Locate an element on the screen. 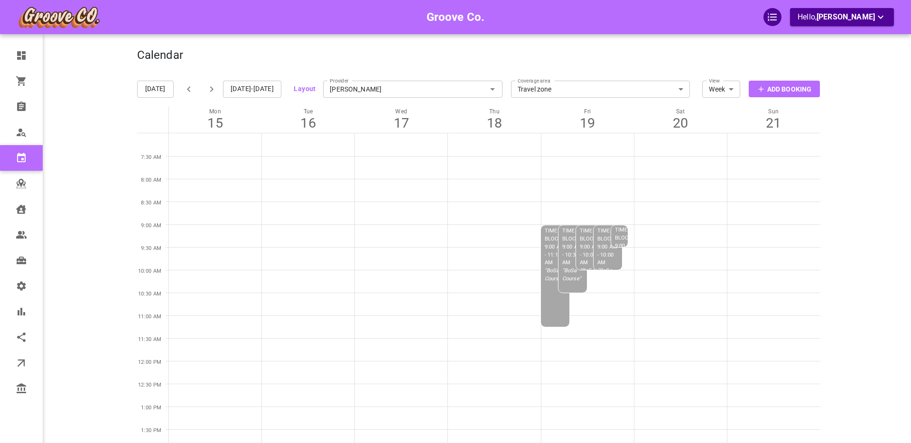 The image size is (911, 443). label: Coverage area is located at coordinates (534, 79).